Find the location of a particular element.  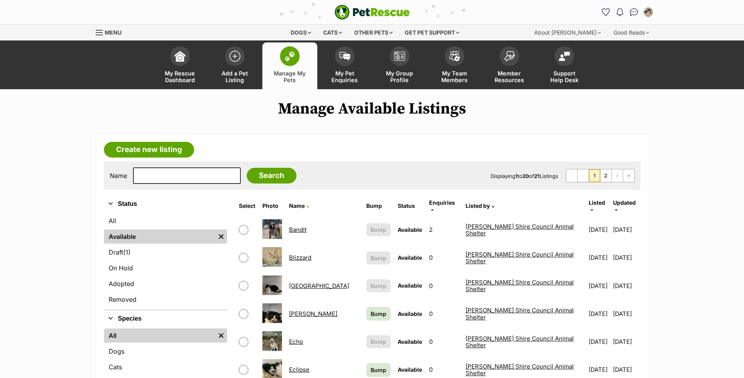

img: help-desk-icon-fdf02630f3aa405de69fd3d07c3f3aa587a6932b1a1747fa1d2bba05be0121f9.svg is located at coordinates (565, 56).